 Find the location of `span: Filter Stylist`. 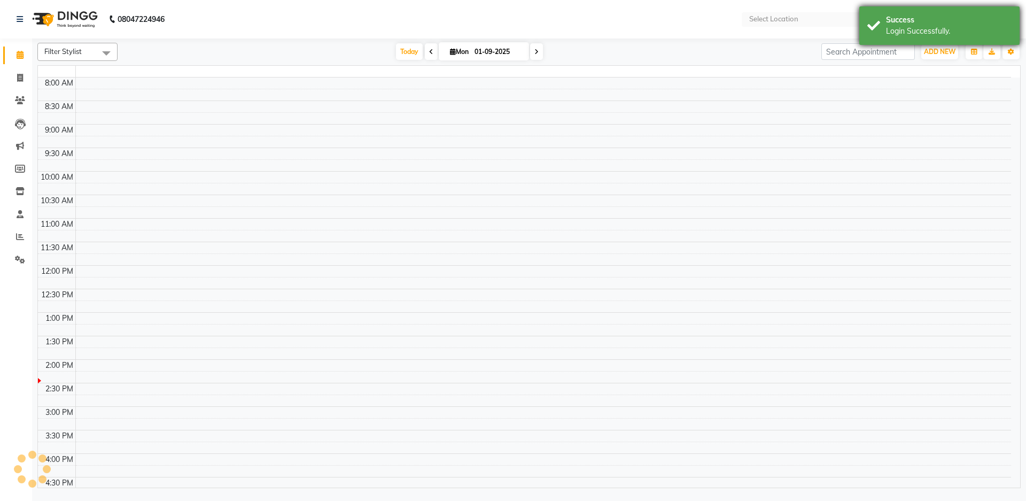

span: Filter Stylist is located at coordinates (63, 51).